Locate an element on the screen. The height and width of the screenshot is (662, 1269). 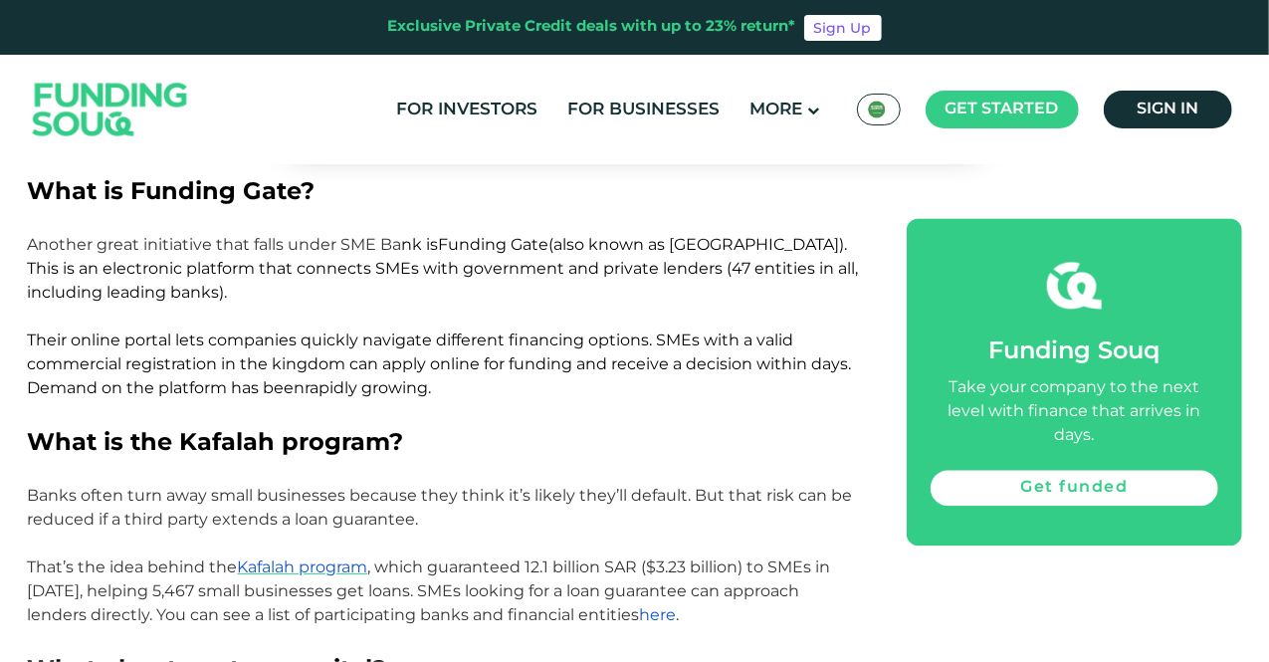
span: Get started is located at coordinates (1002, 108).